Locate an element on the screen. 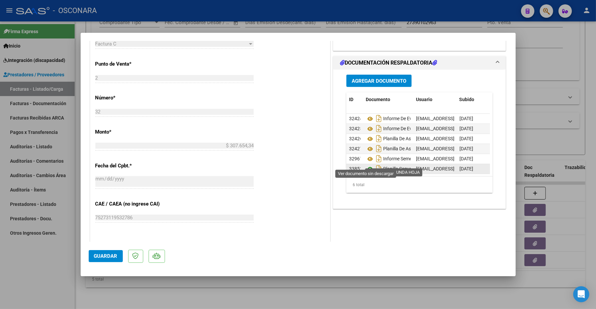  p: Punto de Venta is located at coordinates (130, 64).